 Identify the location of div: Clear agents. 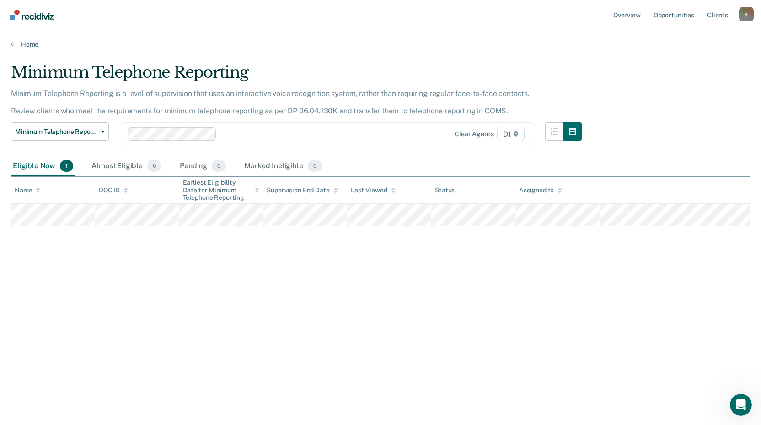
(474, 134).